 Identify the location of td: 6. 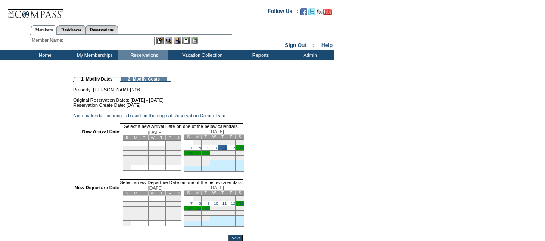
(153, 204).